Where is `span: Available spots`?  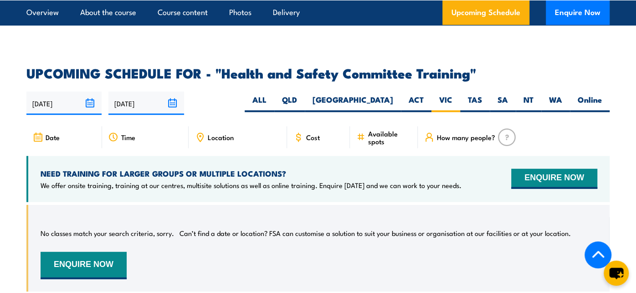
span: Available spots is located at coordinates (390, 137).